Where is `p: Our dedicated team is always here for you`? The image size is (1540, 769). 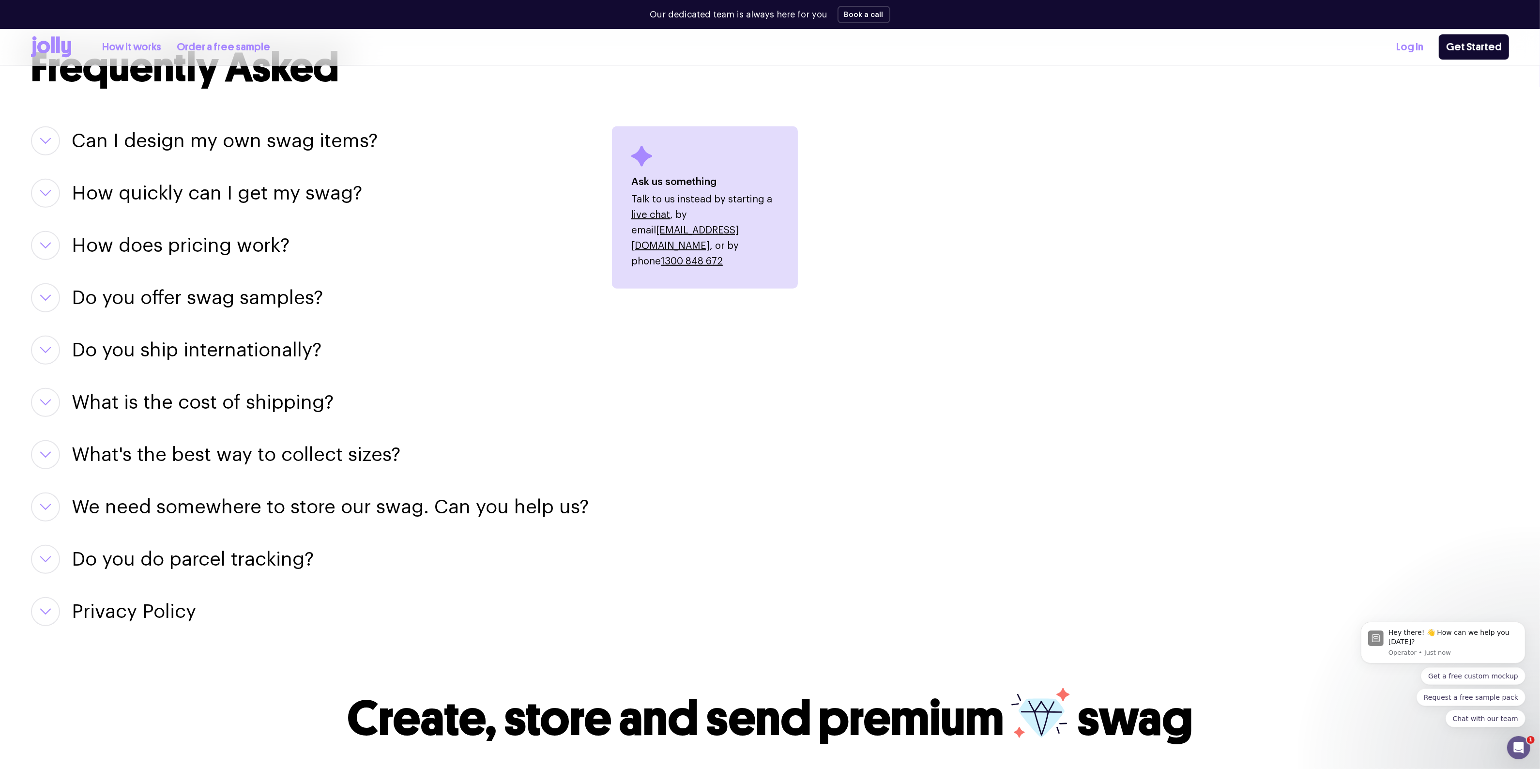 p: Our dedicated team is always here for you is located at coordinates (739, 15).